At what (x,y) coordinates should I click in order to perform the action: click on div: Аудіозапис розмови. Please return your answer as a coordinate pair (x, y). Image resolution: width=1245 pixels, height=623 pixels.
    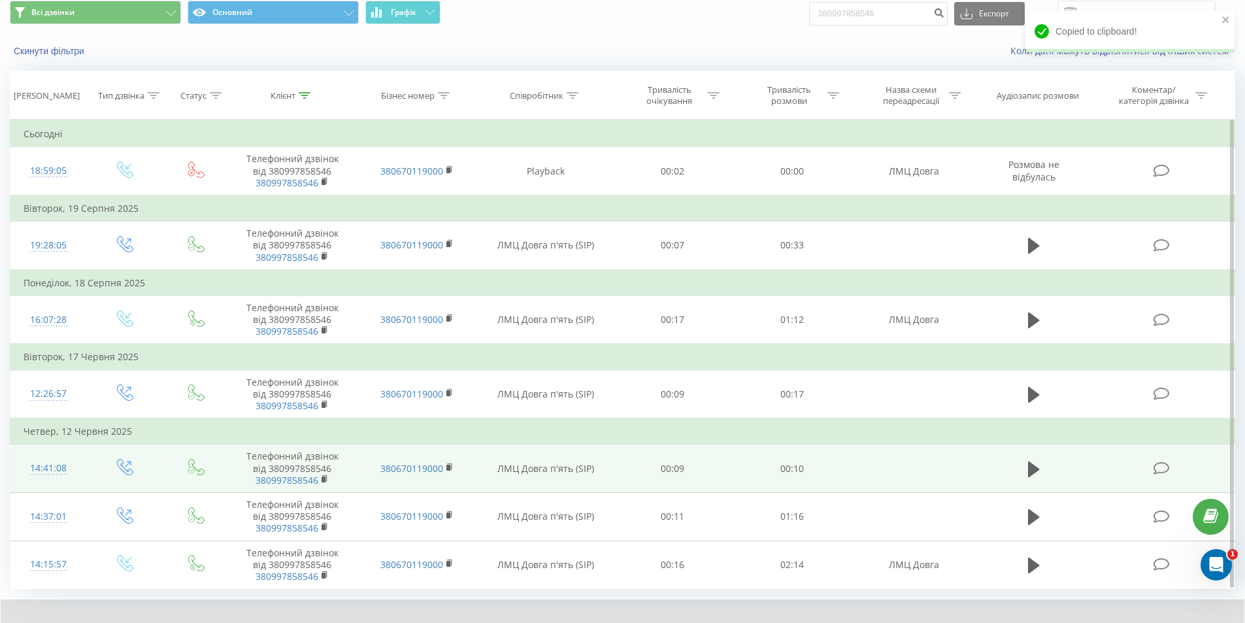
    Looking at the image, I should click on (1038, 95).